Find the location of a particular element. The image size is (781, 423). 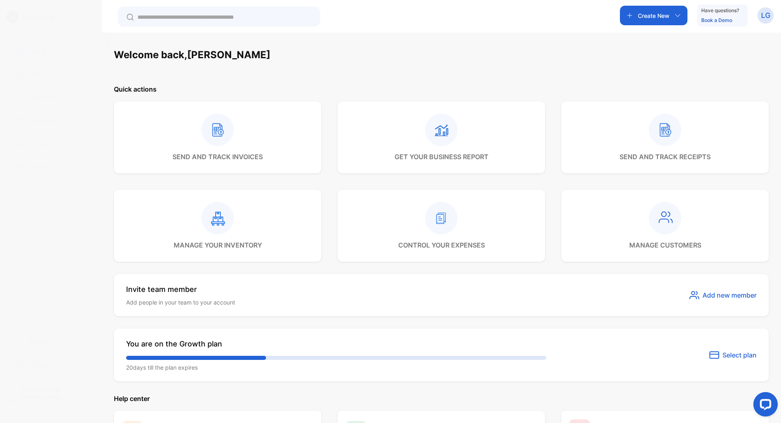

img: logo is located at coordinates (13, 17).